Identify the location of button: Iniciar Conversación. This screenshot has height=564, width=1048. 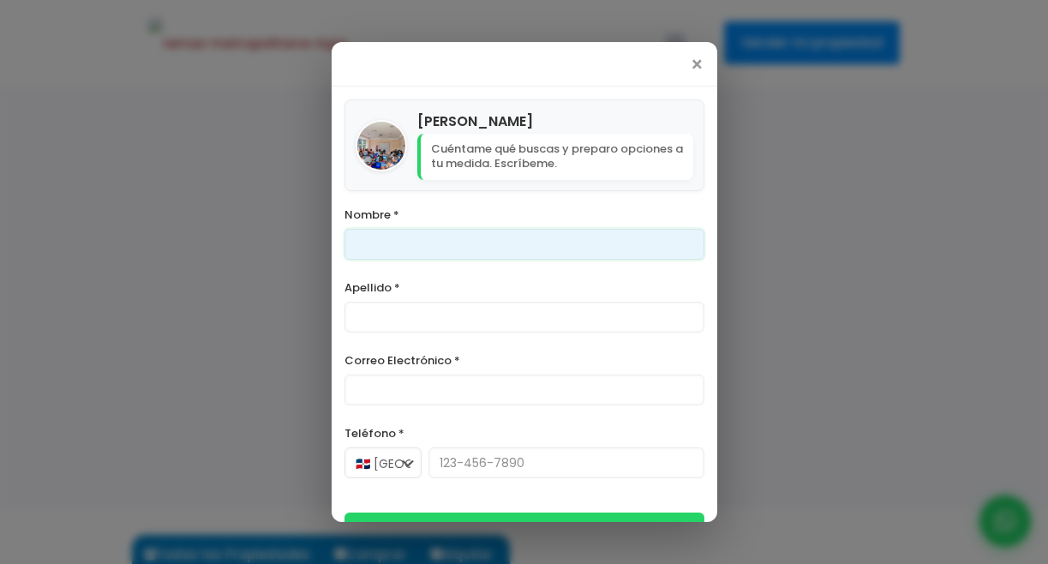
(525, 530).